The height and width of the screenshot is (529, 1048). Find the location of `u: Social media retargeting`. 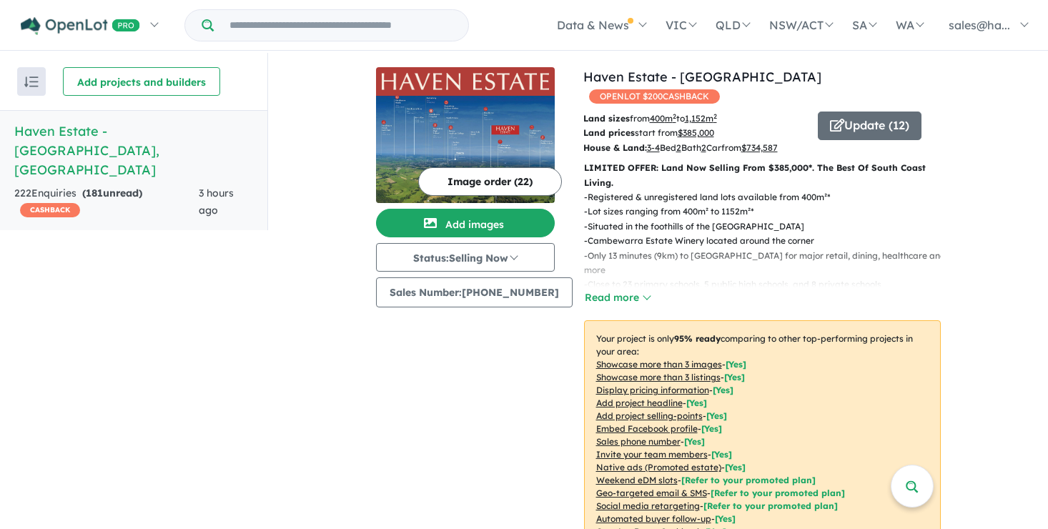

u: Social media retargeting is located at coordinates (648, 505).